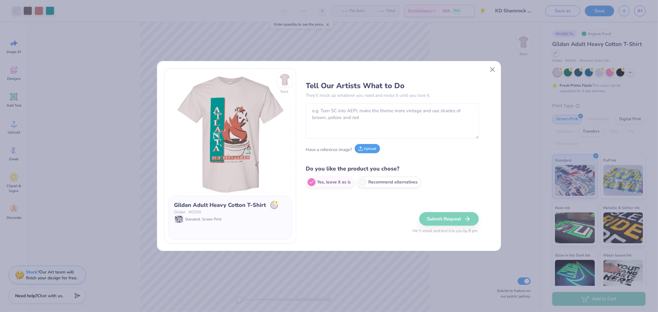  I want to click on img: Standard: Screen Print, so click(179, 219).